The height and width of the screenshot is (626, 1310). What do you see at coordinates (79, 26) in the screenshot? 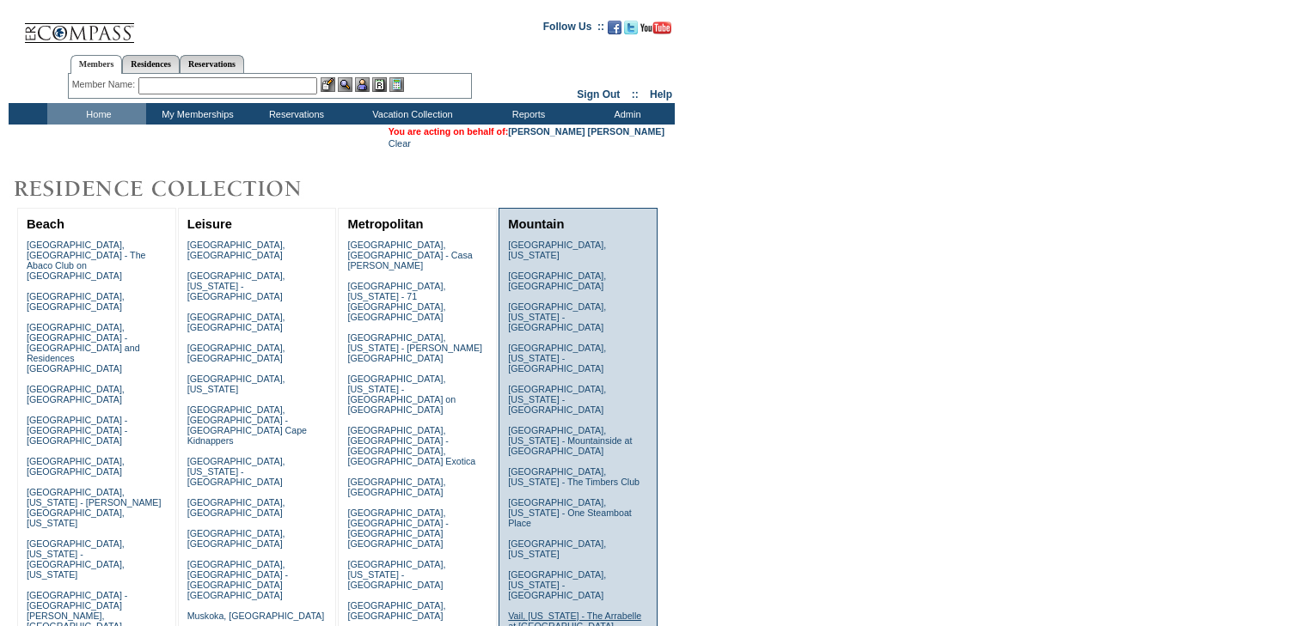
I see `img: Compass Home` at bounding box center [79, 26].